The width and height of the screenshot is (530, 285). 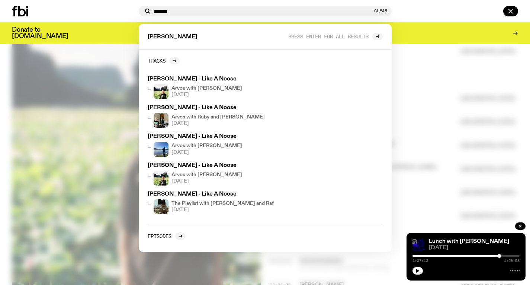 What do you see at coordinates (160, 236) in the screenshot?
I see `h2: Episodes` at bounding box center [160, 236].